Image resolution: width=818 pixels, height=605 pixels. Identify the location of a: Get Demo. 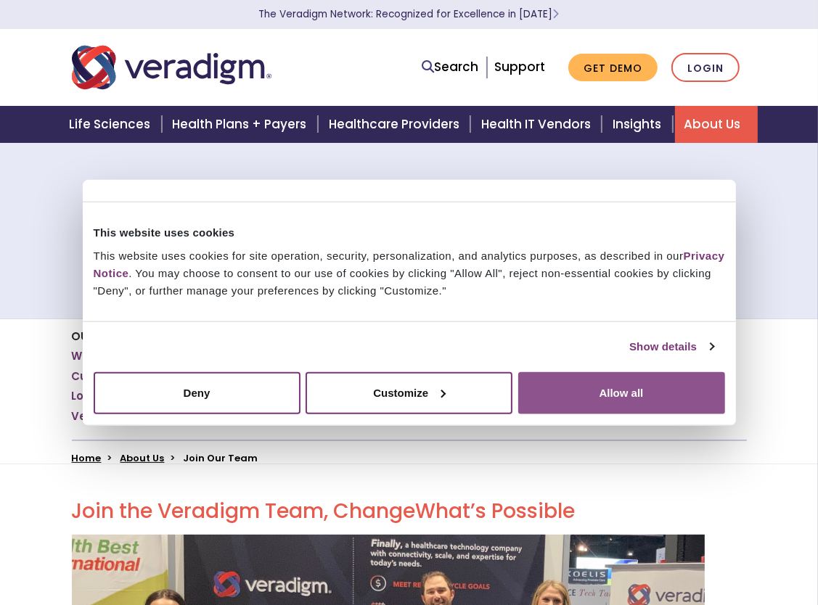
(612, 67).